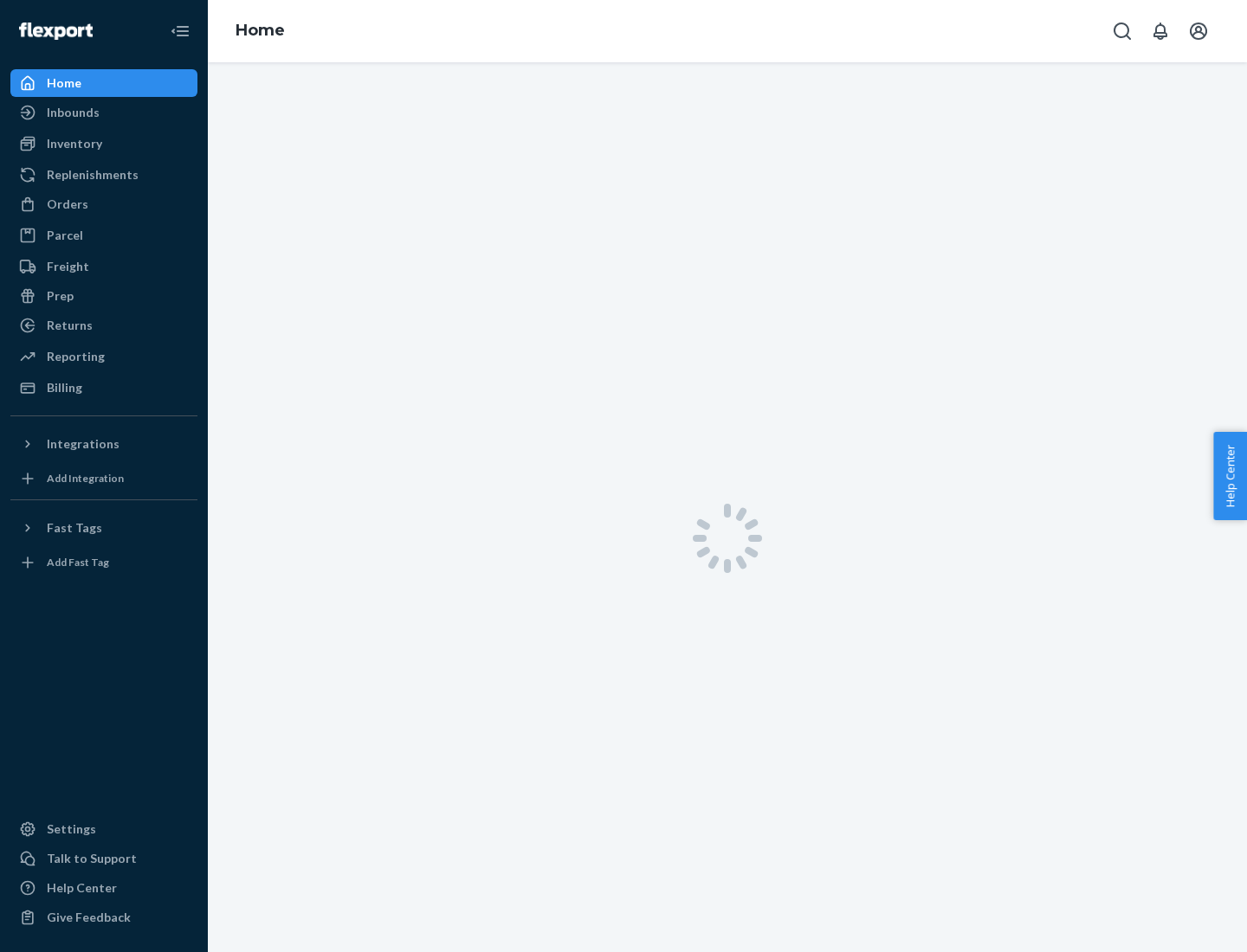  What do you see at coordinates (104, 829) in the screenshot?
I see `a: Settings` at bounding box center [104, 829].